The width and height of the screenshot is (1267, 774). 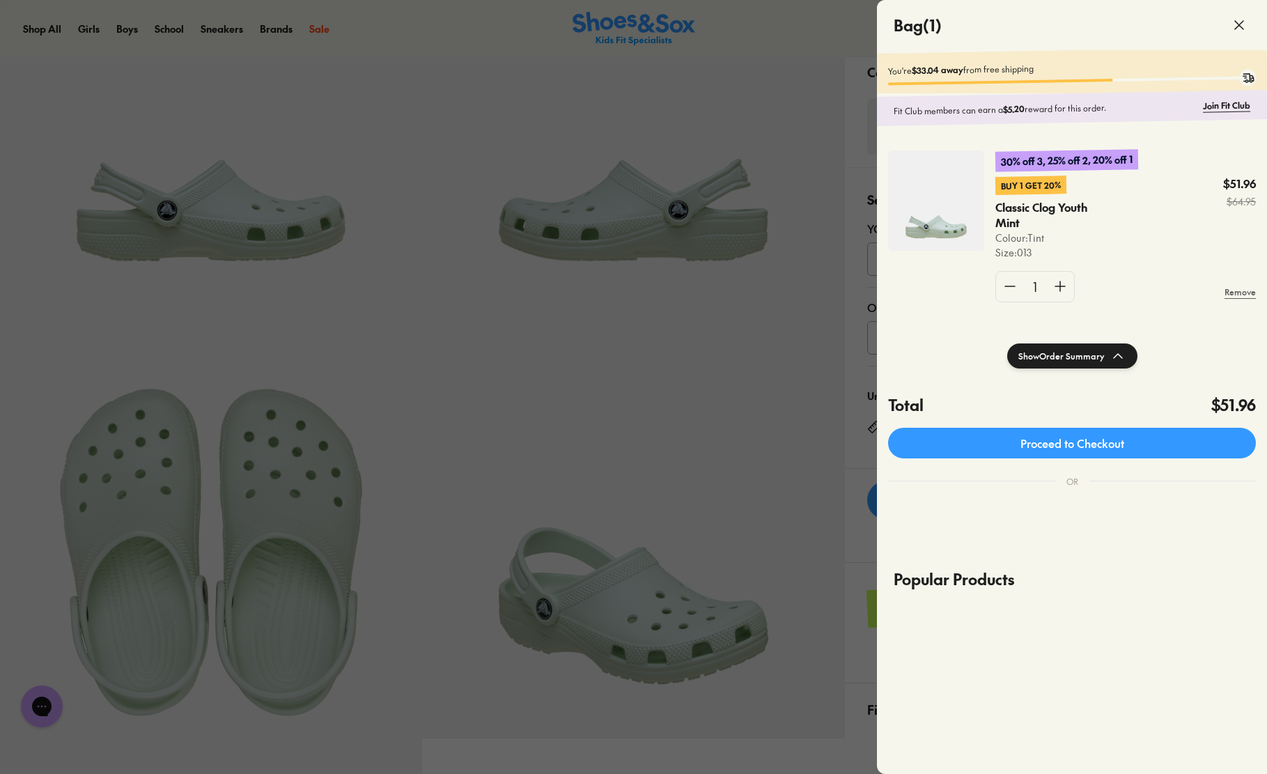 I want to click on b: $33.04 away, so click(x=938, y=70).